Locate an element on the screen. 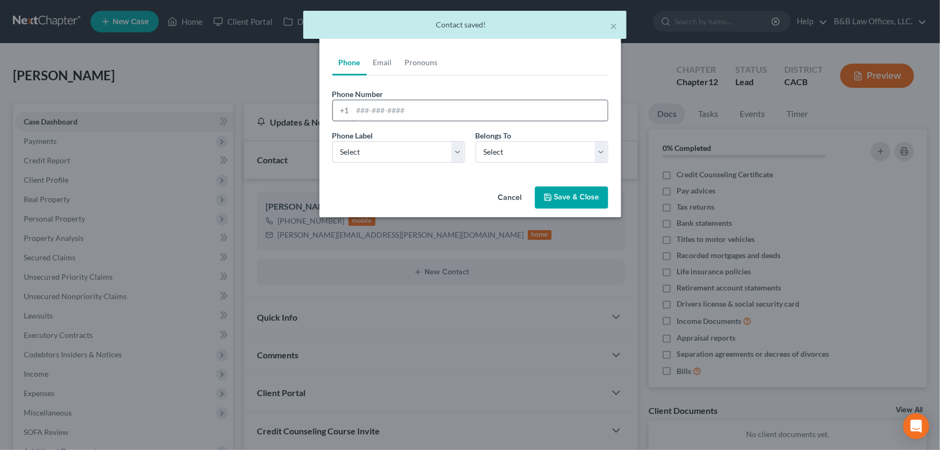 The height and width of the screenshot is (450, 940). span: Phone Number is located at coordinates (358, 94).